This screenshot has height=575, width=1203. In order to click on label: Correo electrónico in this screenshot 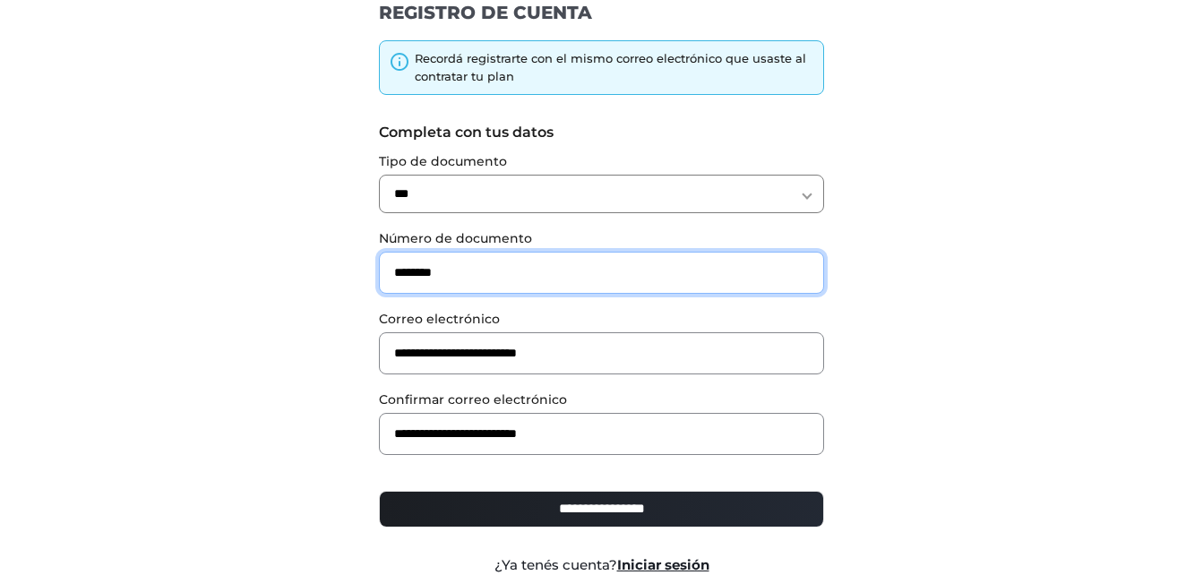, I will do `click(601, 319)`.